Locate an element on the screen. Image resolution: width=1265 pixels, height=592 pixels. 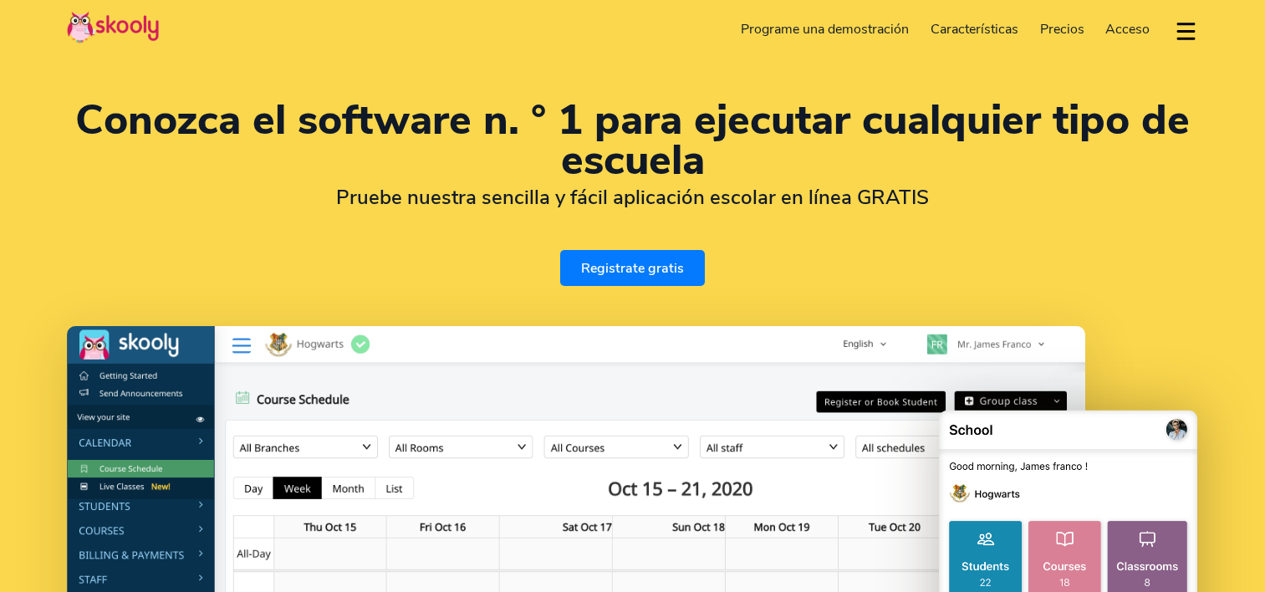
h2: Pruebe nuestra sencilla y fácil aplicación escolar en línea GRATIS is located at coordinates (632, 197).